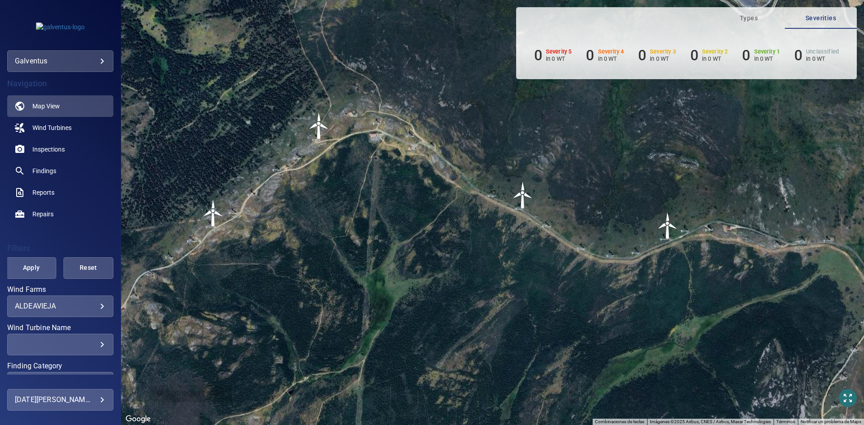 The height and width of the screenshot is (425, 864). I want to click on span: Map View, so click(46, 106).